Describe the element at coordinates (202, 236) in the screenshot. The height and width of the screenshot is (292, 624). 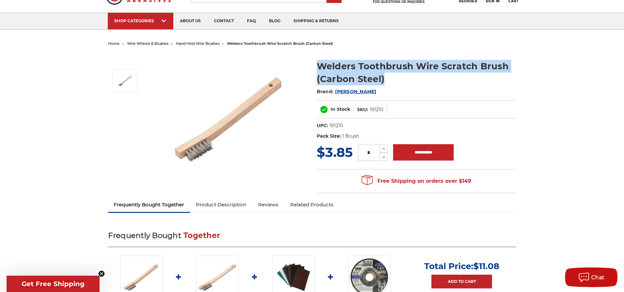
I see `span: Together` at that location.